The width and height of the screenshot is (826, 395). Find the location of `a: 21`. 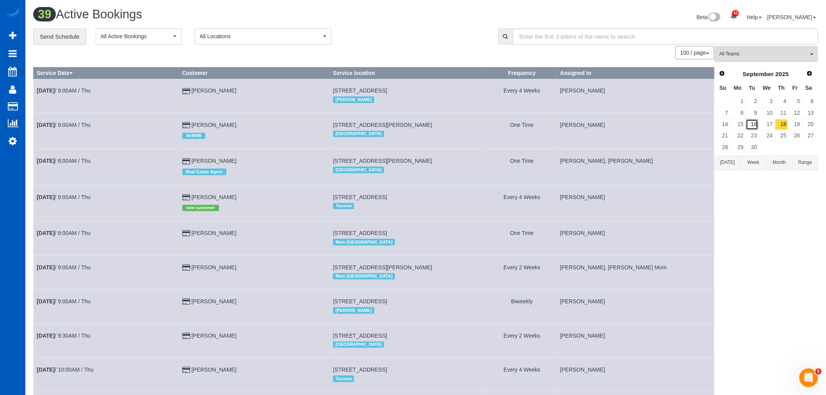

a: 21 is located at coordinates (723, 136).